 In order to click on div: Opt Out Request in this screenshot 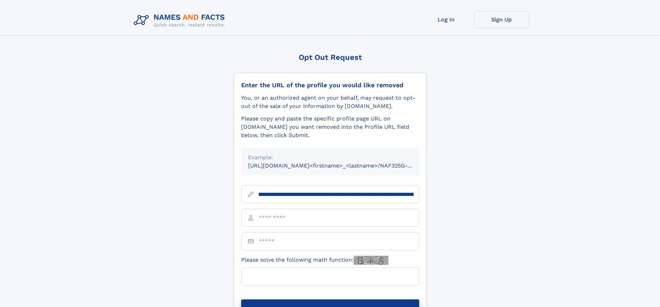, I will do `click(330, 57)`.